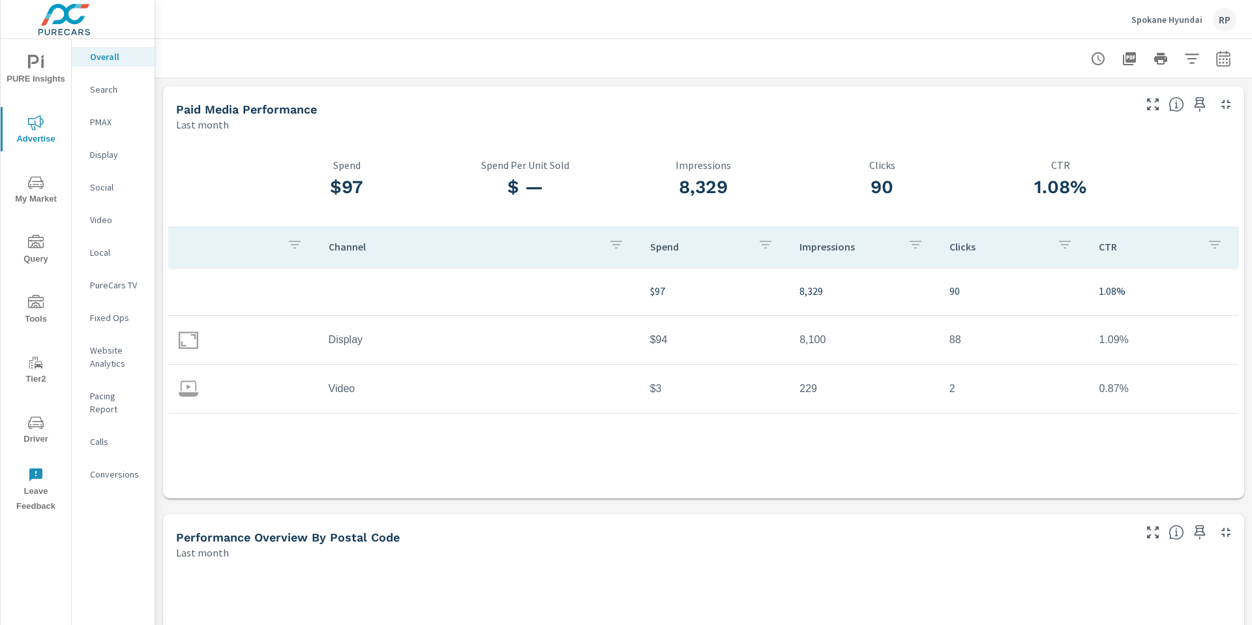  Describe the element at coordinates (36, 491) in the screenshot. I see `span: Leave Feedback` at that location.